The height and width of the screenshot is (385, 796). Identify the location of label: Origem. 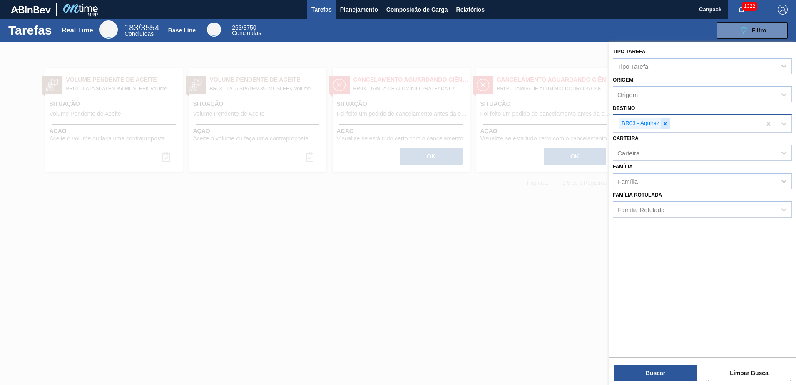
(623, 80).